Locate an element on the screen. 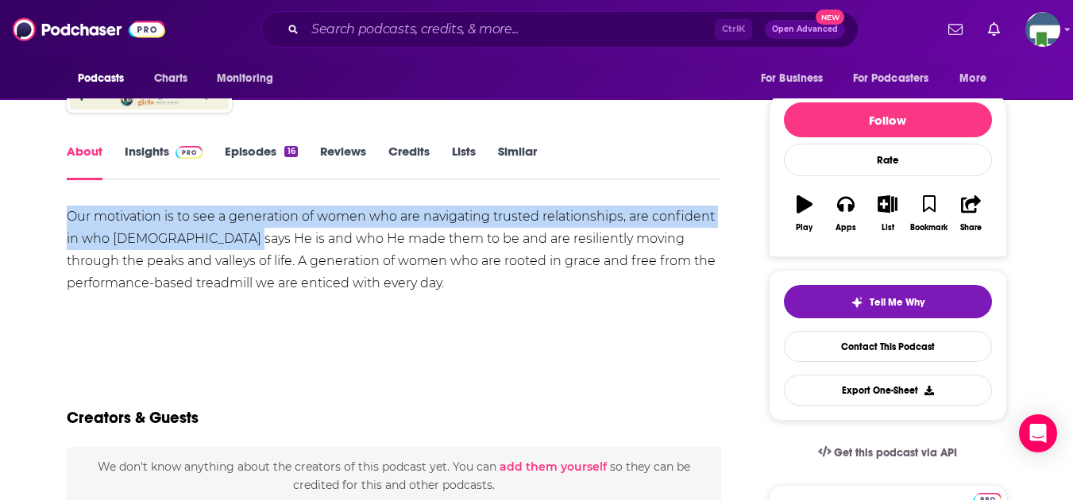  span: For Business is located at coordinates (791, 79).